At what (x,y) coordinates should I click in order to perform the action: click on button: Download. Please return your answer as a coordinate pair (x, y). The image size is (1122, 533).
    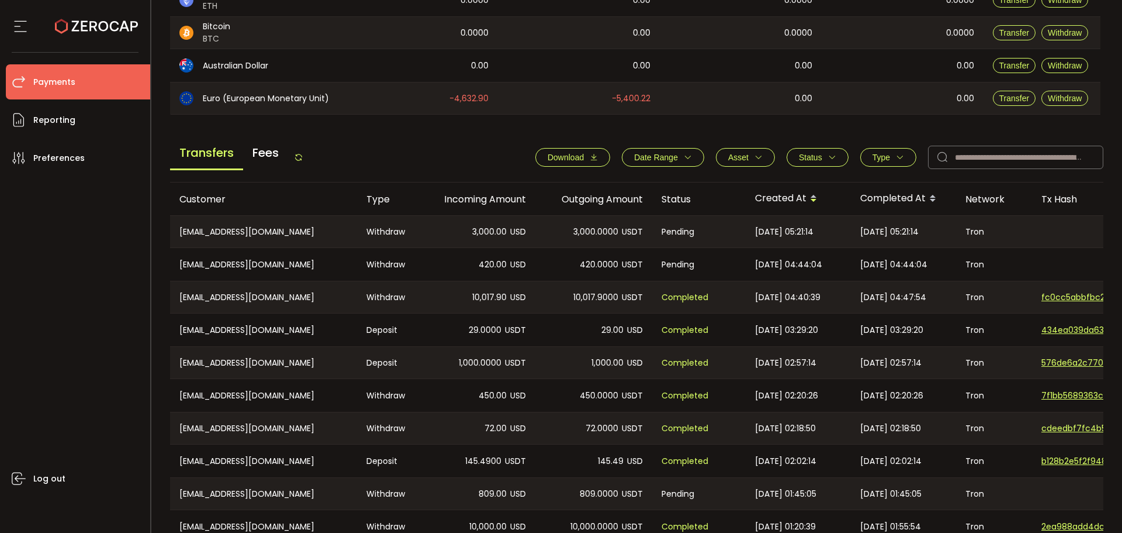
    Looking at the image, I should click on (573, 157).